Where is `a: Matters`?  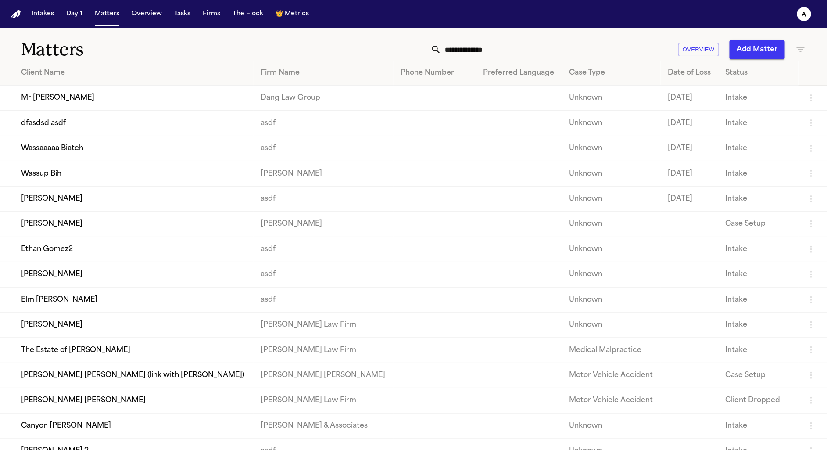
a: Matters is located at coordinates (107, 14).